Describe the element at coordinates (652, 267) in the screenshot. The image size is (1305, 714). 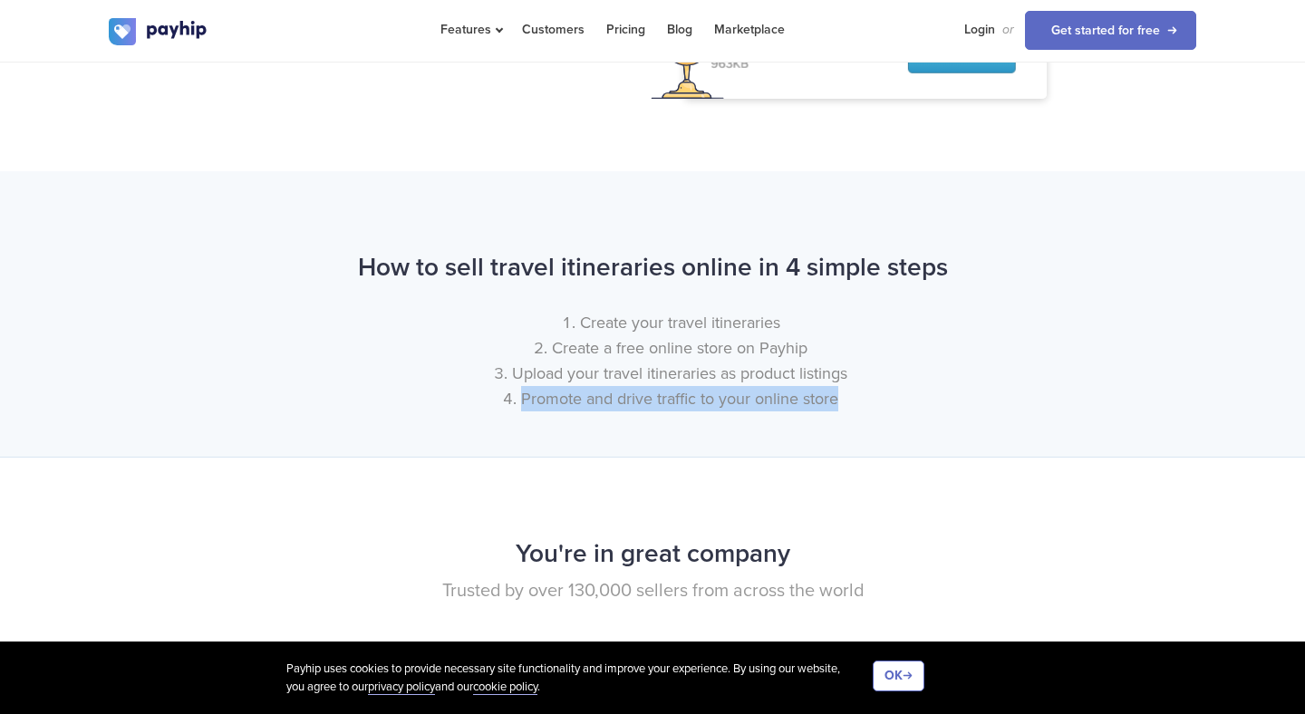
I see `h2: How to sell travel itineraries online in 4 simple steps` at that location.